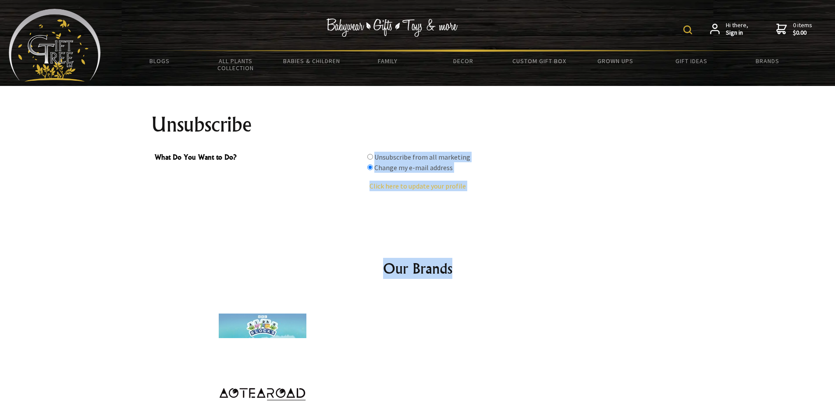  I want to click on a: BLOGS, so click(160, 61).